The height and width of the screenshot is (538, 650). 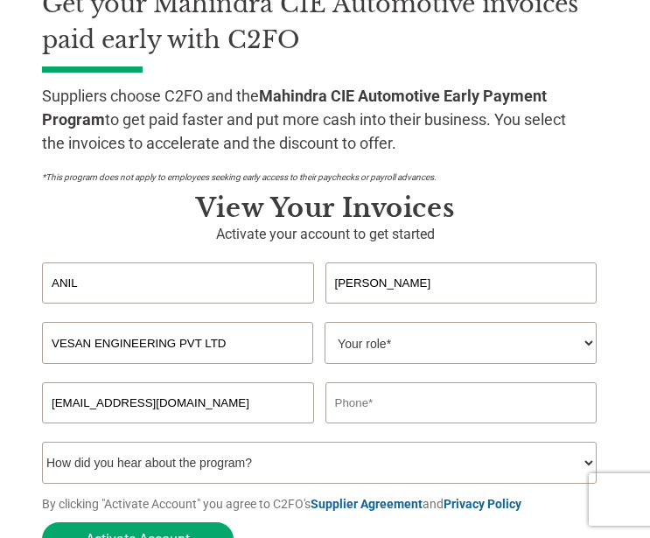 I want to click on p: By clicking "Activate Account" you agree to C2FO's and, so click(x=325, y=504).